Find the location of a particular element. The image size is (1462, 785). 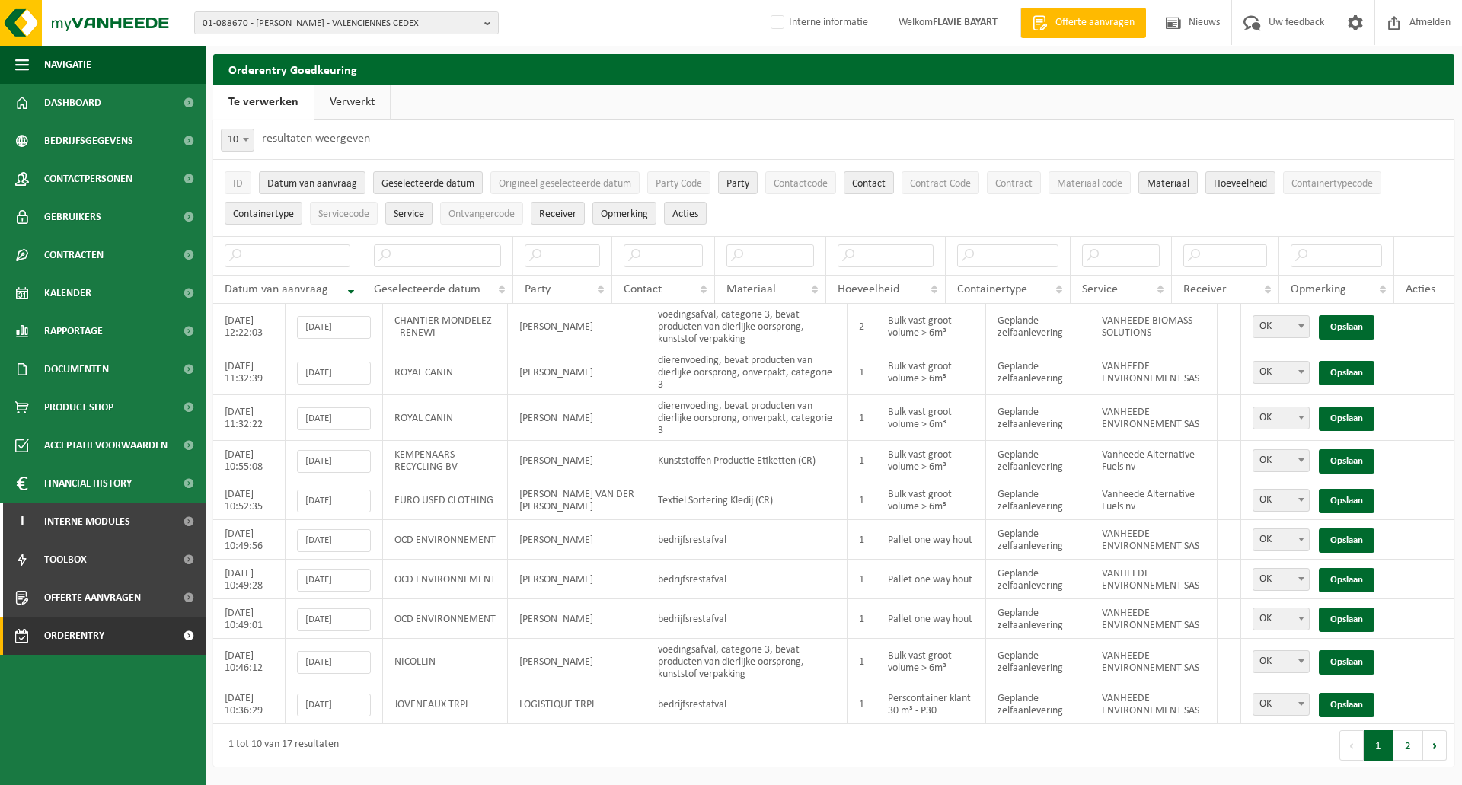

button: ContactcodeContactcode: Activate to sort is located at coordinates (800, 183).